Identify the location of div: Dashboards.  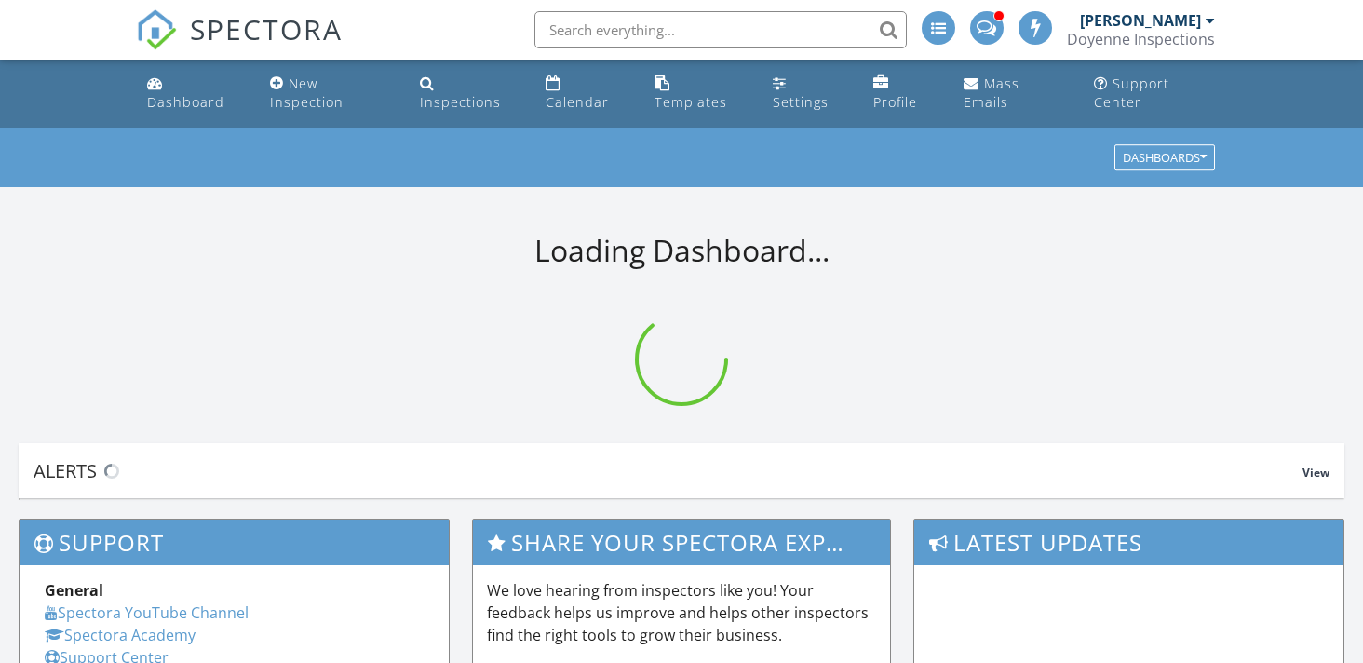
(1165, 158).